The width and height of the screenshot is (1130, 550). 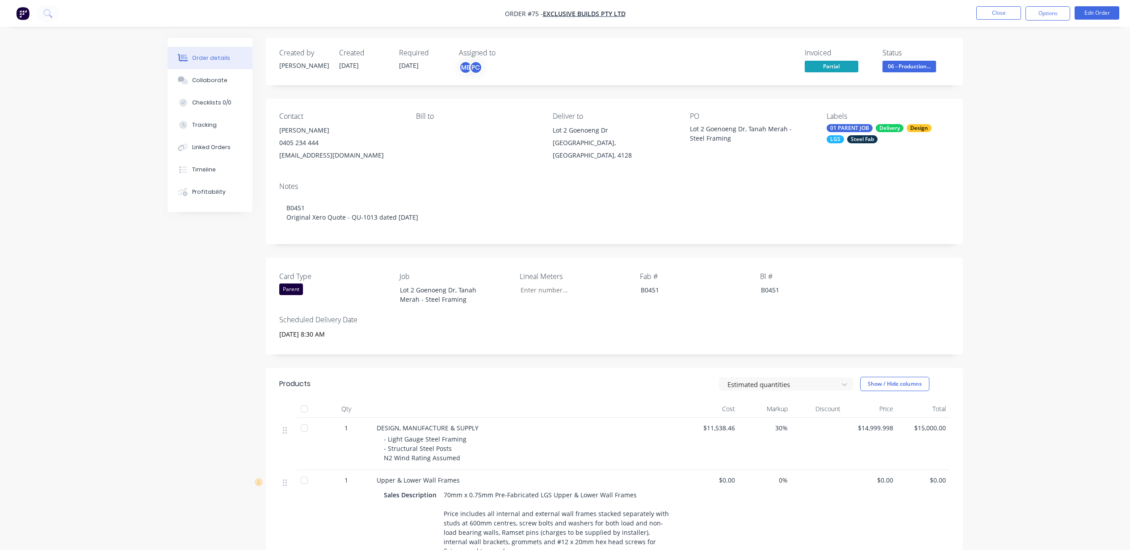 I want to click on button: Collaborate, so click(x=210, y=80).